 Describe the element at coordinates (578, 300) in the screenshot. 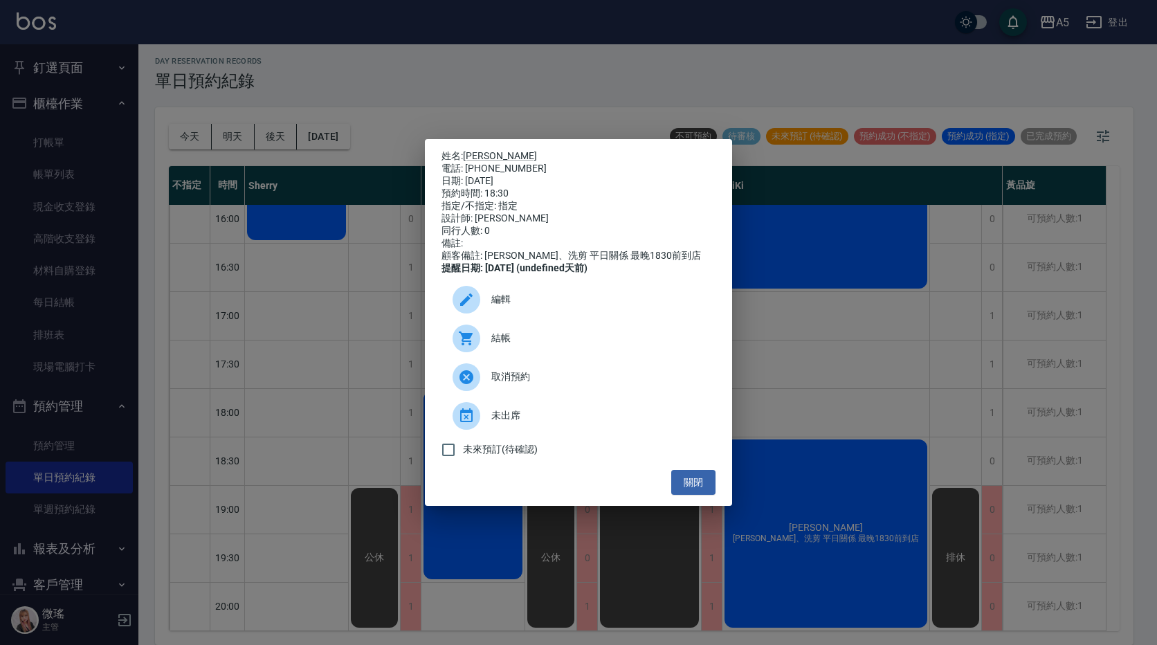

I see `div: 編輯` at that location.